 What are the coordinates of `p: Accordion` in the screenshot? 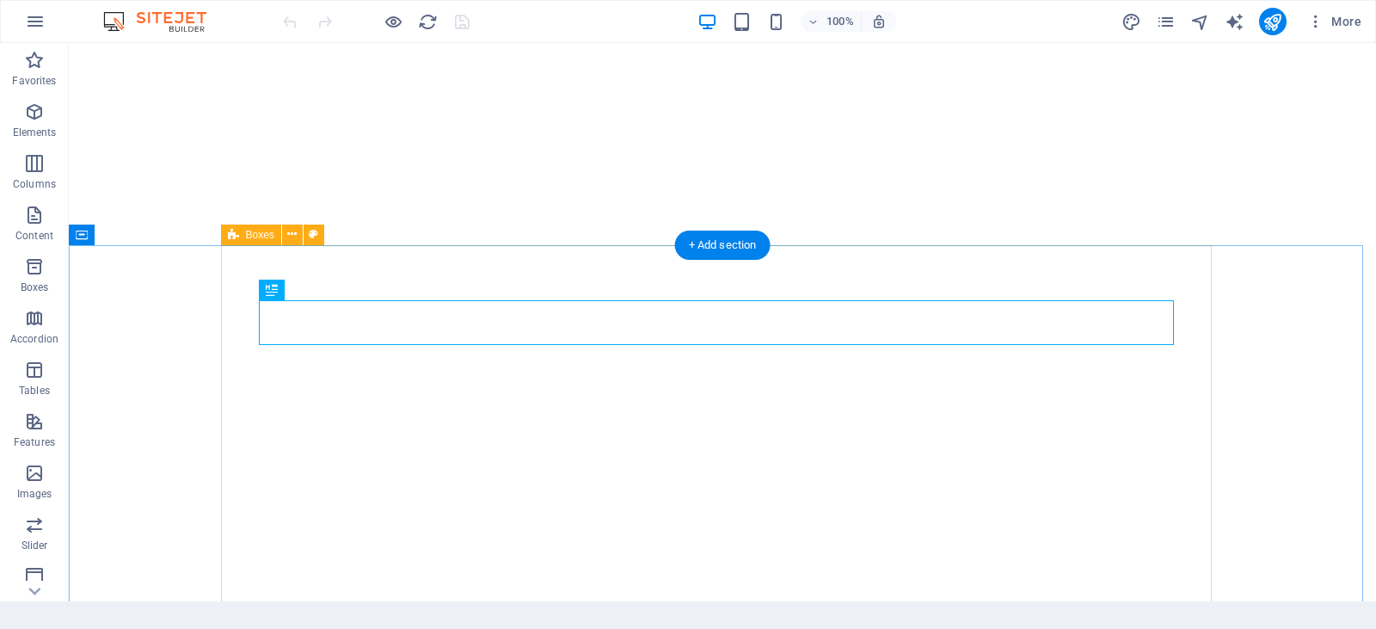 It's located at (34, 339).